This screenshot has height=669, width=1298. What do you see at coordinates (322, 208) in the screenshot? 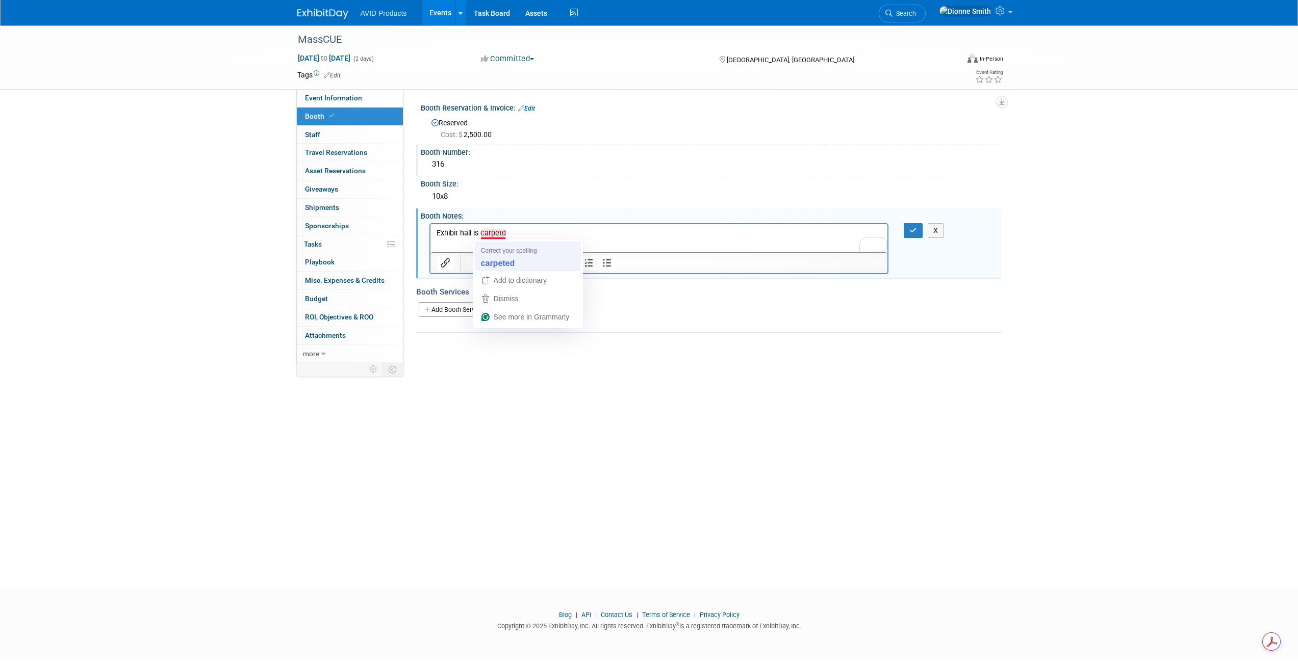
I see `span: Shipments` at bounding box center [322, 208].